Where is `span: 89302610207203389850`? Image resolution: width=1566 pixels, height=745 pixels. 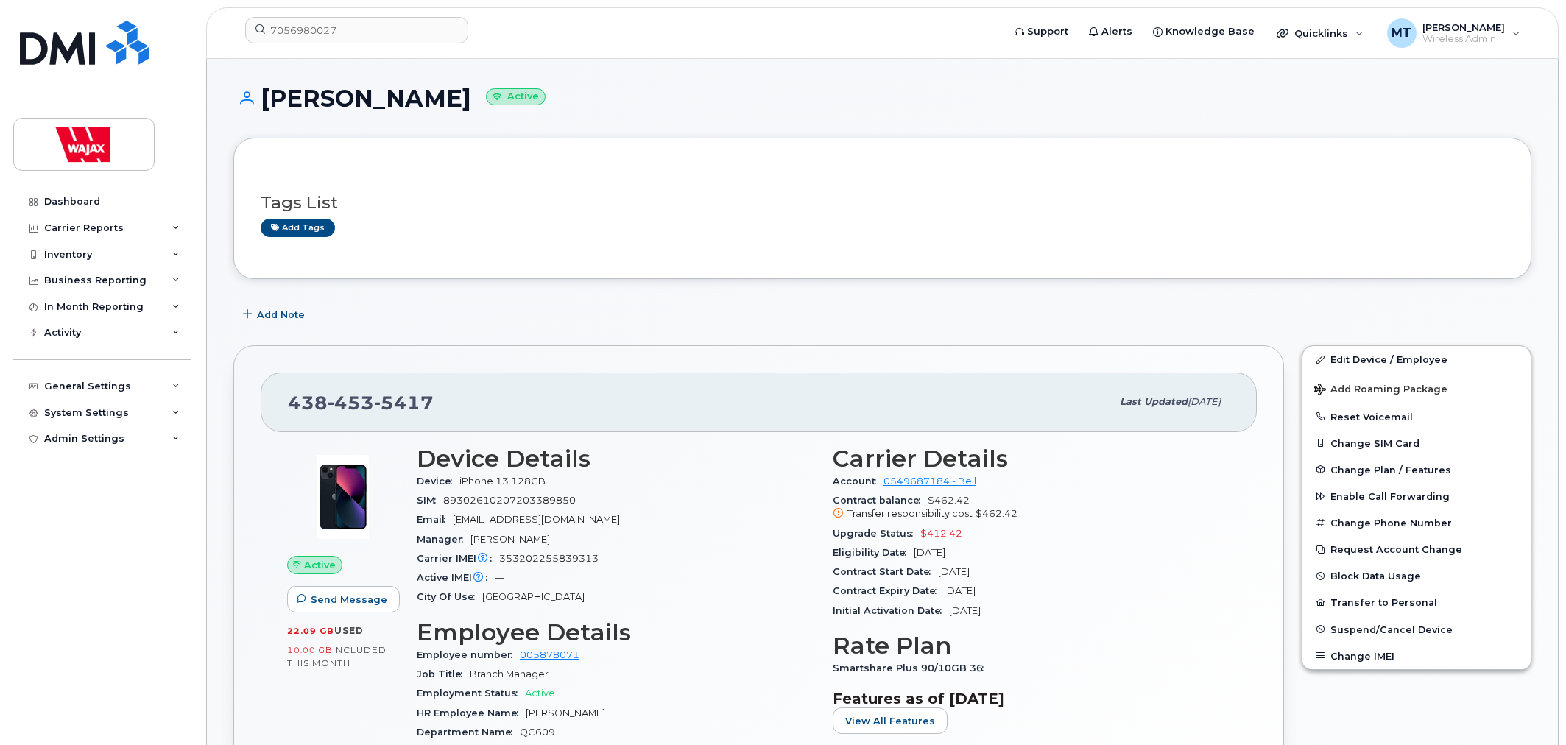
span: 89302610207203389850 is located at coordinates (510, 500).